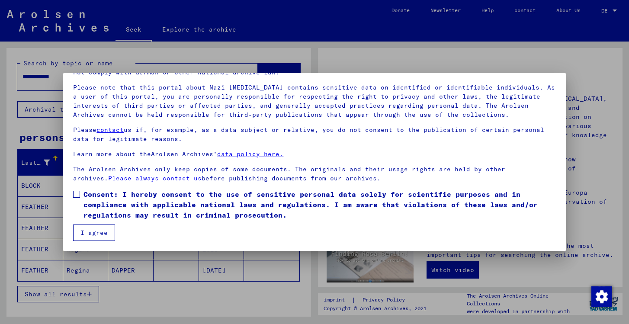 The height and width of the screenshot is (324, 629). What do you see at coordinates (85, 130) in the screenshot?
I see `font: Please` at bounding box center [85, 130].